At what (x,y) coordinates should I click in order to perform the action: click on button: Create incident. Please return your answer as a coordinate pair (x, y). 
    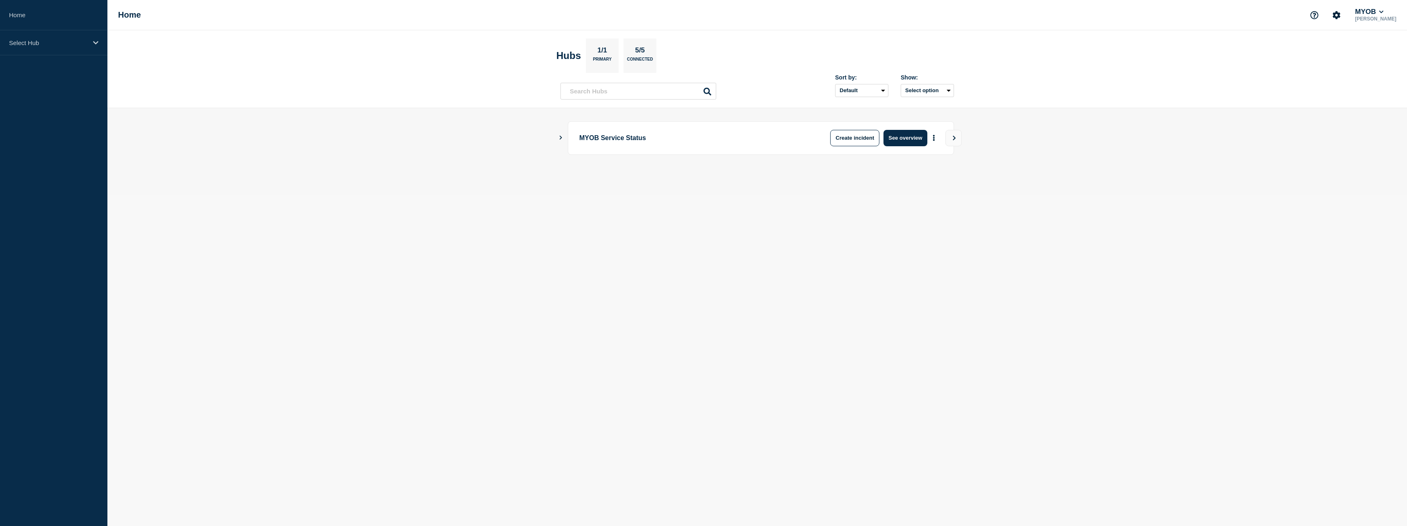
    Looking at the image, I should click on (855, 138).